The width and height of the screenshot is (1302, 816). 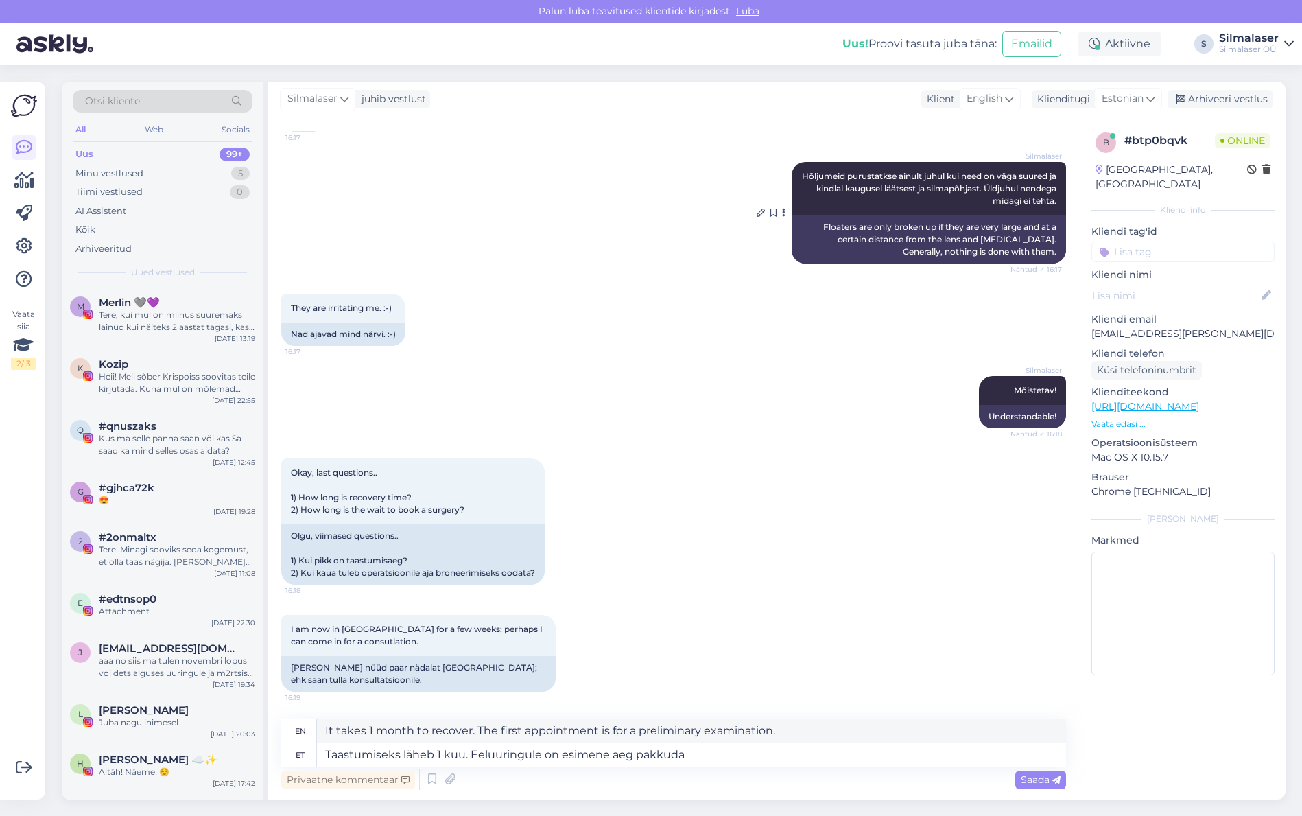 What do you see at coordinates (80, 368) in the screenshot?
I see `span: K` at bounding box center [80, 368].